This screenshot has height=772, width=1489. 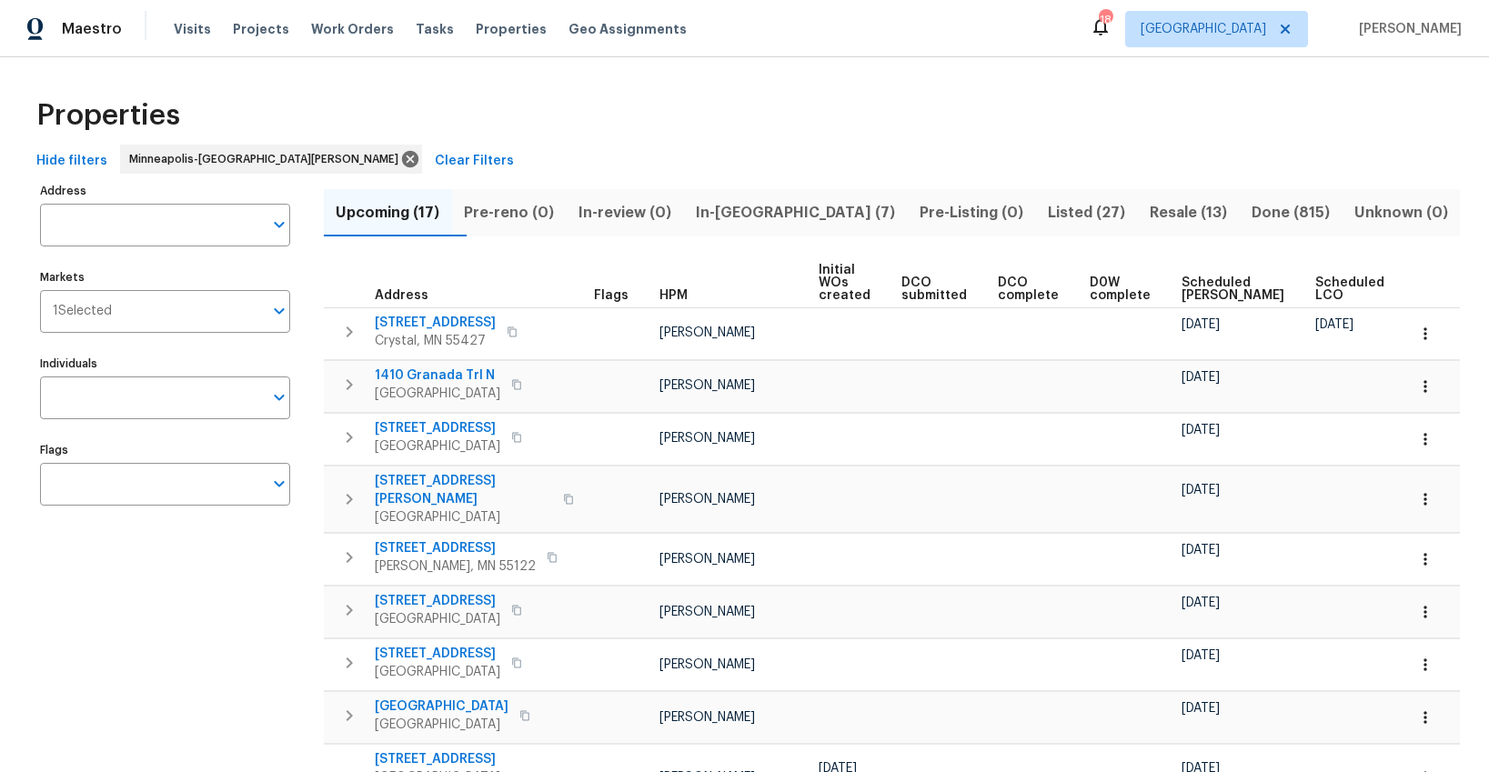 I want to click on span: Pre-Listing (0), so click(x=971, y=213).